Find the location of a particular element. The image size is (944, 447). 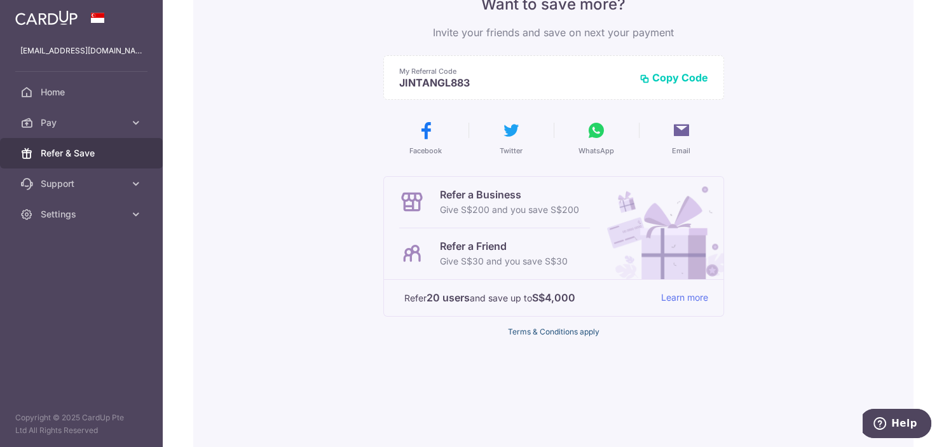

span: Home is located at coordinates (83, 92).